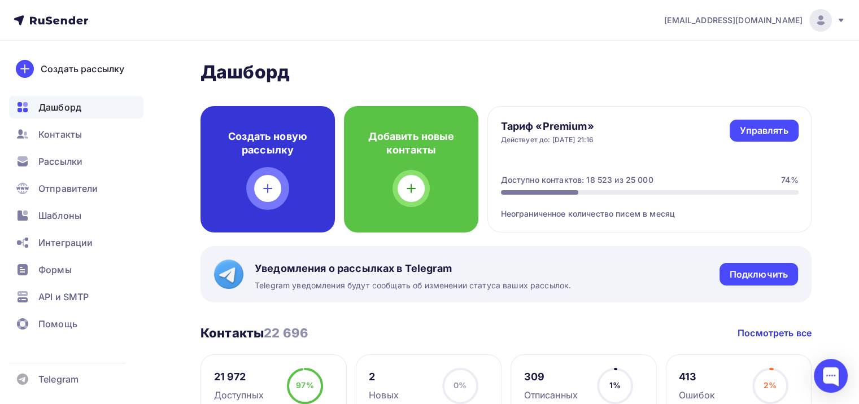 The image size is (859, 404). I want to click on div: Подключить, so click(759, 275).